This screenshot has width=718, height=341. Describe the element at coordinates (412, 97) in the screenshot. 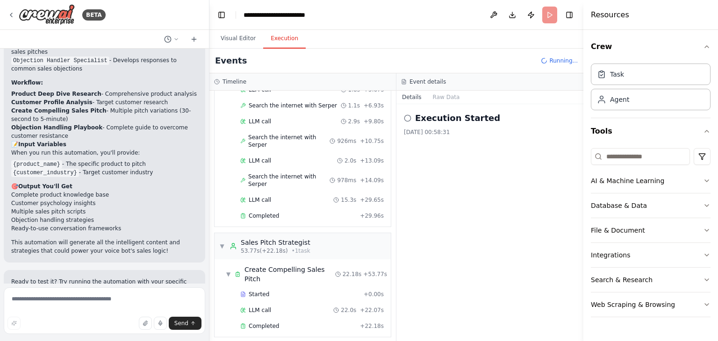

I see `button: Details` at that location.